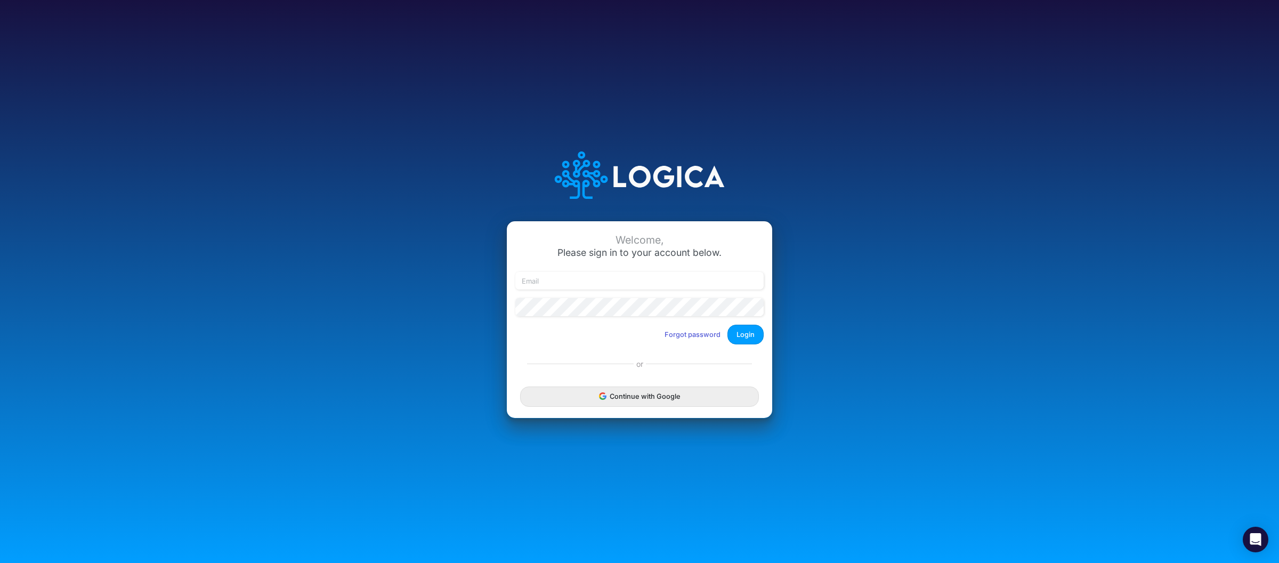  I want to click on button: Login, so click(746, 334).